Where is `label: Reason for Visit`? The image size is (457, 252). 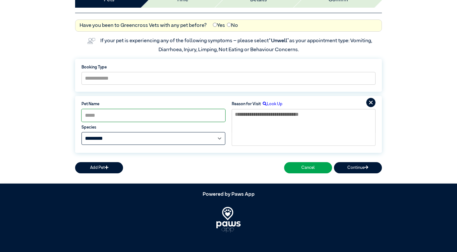
label: Reason for Visit is located at coordinates (246, 104).